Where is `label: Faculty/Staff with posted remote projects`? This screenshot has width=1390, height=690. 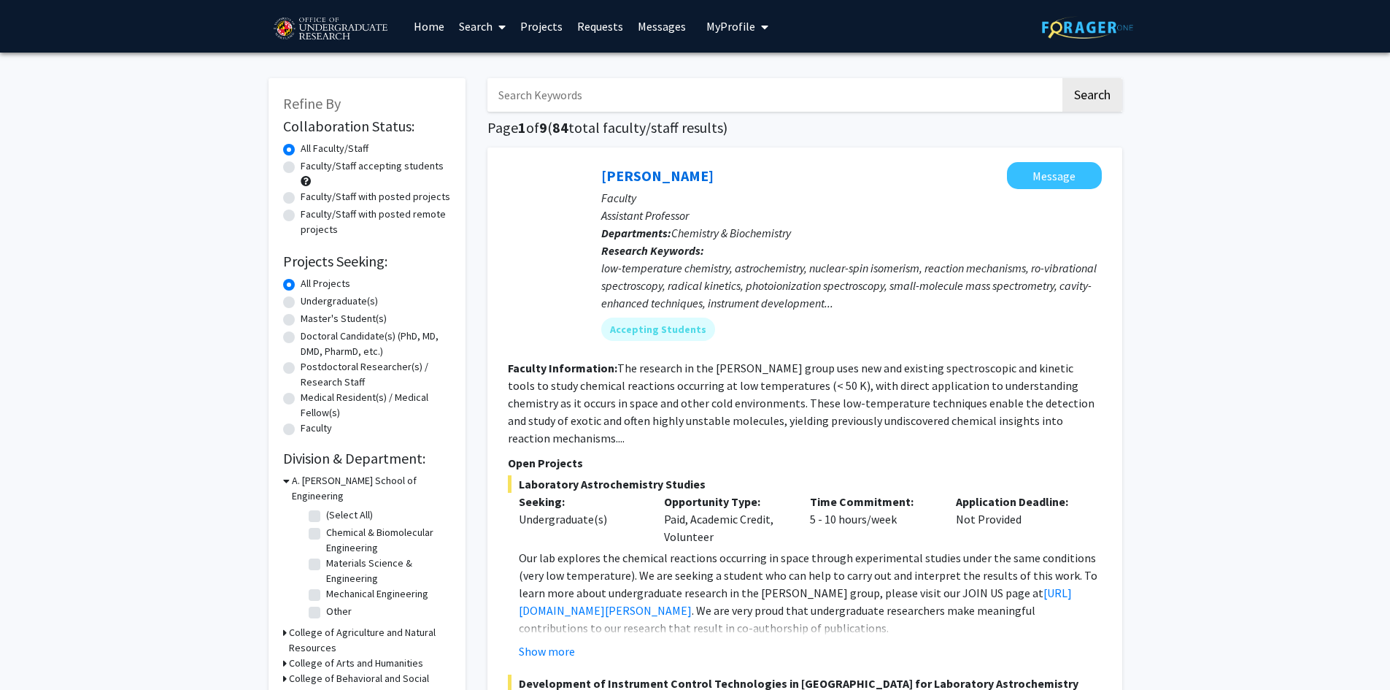
label: Faculty/Staff with posted remote projects is located at coordinates (376, 222).